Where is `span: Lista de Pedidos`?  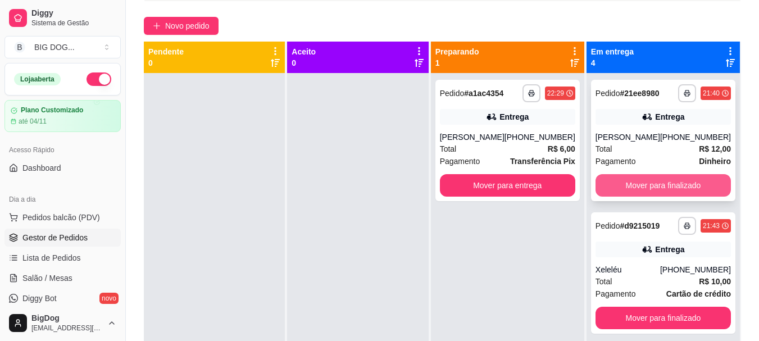
span: Lista de Pedidos is located at coordinates (52, 258).